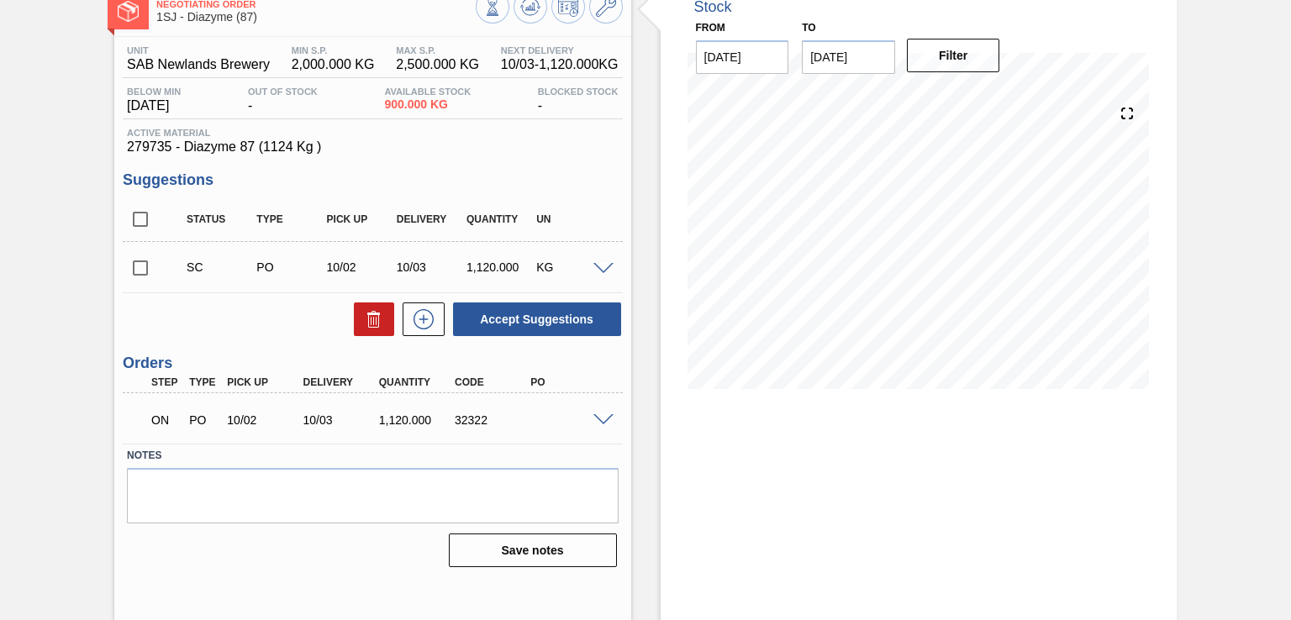 The width and height of the screenshot is (1291, 620). Describe the element at coordinates (220, 267) in the screenshot. I see `div: Suggestion Created` at that location.